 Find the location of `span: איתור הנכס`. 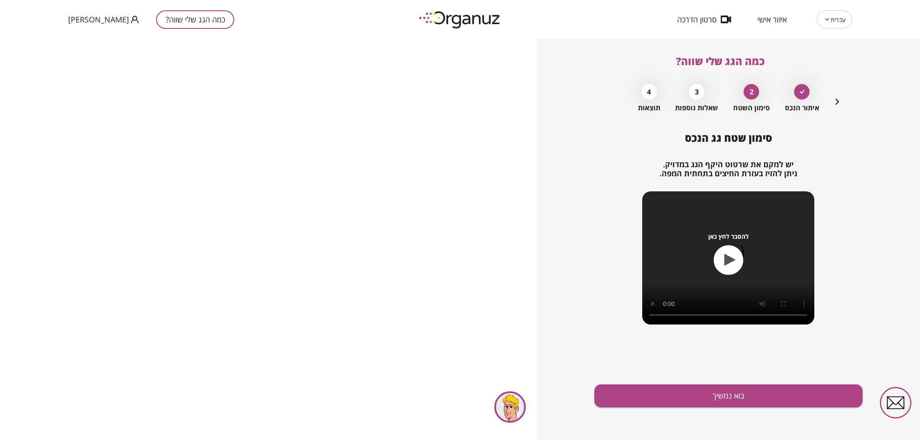

span: איתור הנכס is located at coordinates (802, 108).